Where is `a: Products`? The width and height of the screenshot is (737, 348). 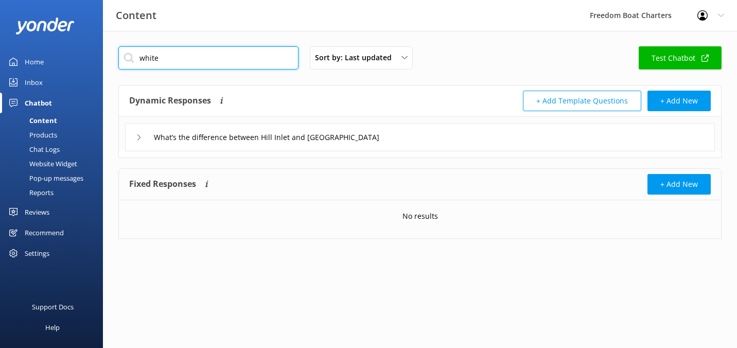
a: Products is located at coordinates (55, 135).